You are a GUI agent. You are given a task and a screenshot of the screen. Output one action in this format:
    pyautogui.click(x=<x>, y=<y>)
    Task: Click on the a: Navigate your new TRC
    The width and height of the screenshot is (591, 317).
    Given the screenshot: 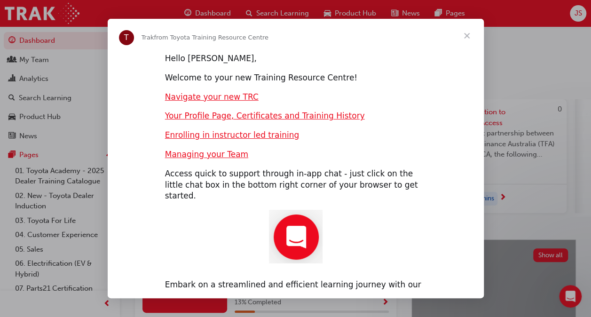 What is the action you would take?
    pyautogui.click(x=211, y=97)
    